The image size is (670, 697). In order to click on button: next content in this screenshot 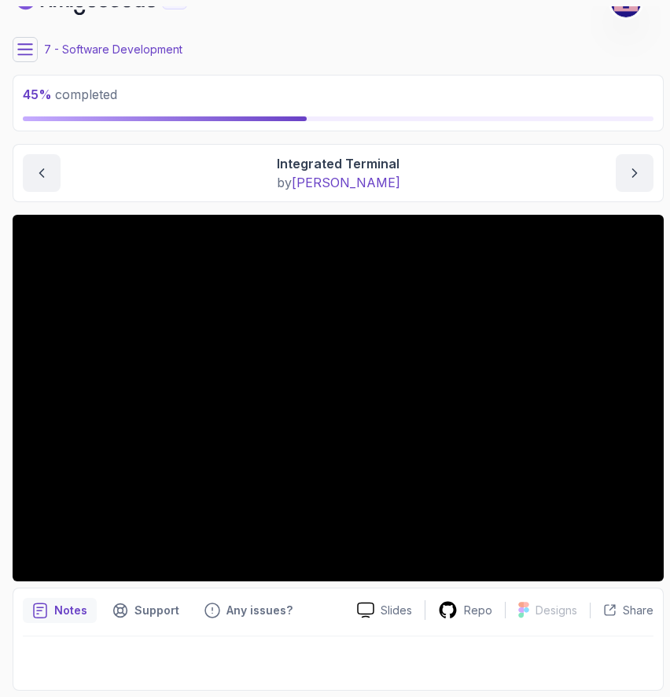, I will do `click(635, 173)`.